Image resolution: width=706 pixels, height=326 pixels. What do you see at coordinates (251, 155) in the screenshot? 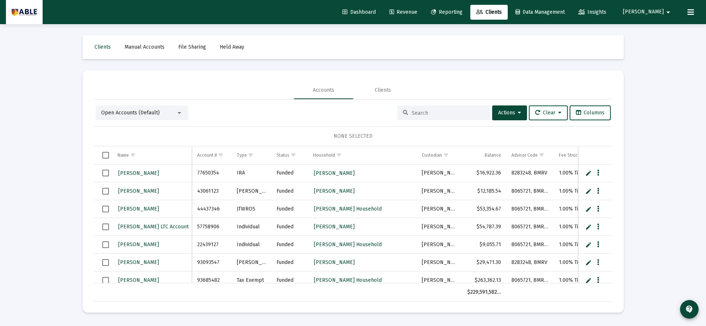
I see `td: Column Type` at bounding box center [251, 155].